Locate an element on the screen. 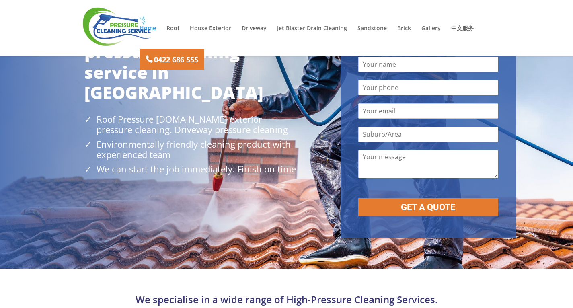  a: Roof is located at coordinates (173, 32).